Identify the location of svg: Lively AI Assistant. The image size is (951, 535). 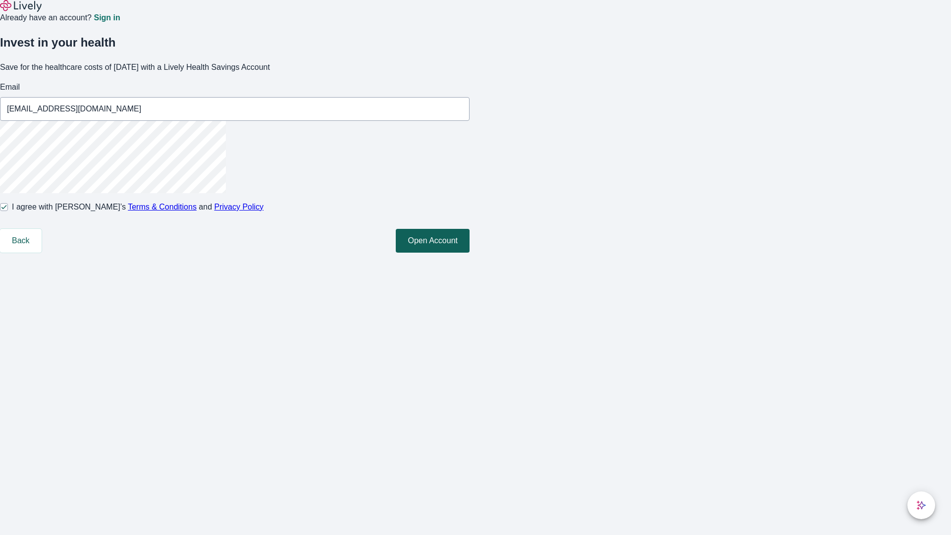
(921, 505).